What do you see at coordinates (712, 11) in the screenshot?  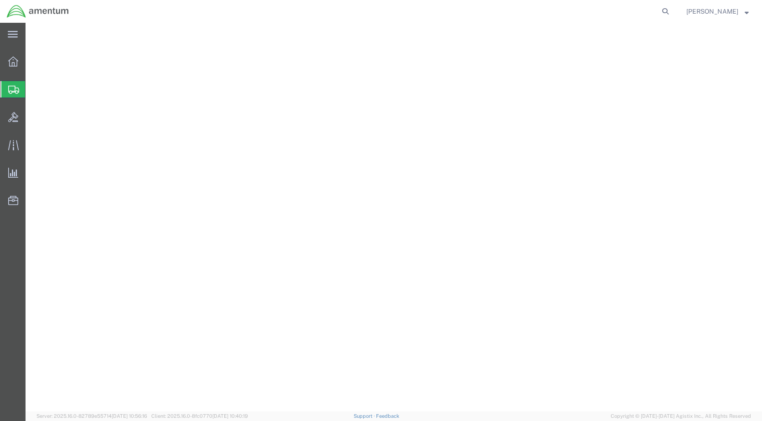 I see `span: Eric Aanesatd` at bounding box center [712, 11].